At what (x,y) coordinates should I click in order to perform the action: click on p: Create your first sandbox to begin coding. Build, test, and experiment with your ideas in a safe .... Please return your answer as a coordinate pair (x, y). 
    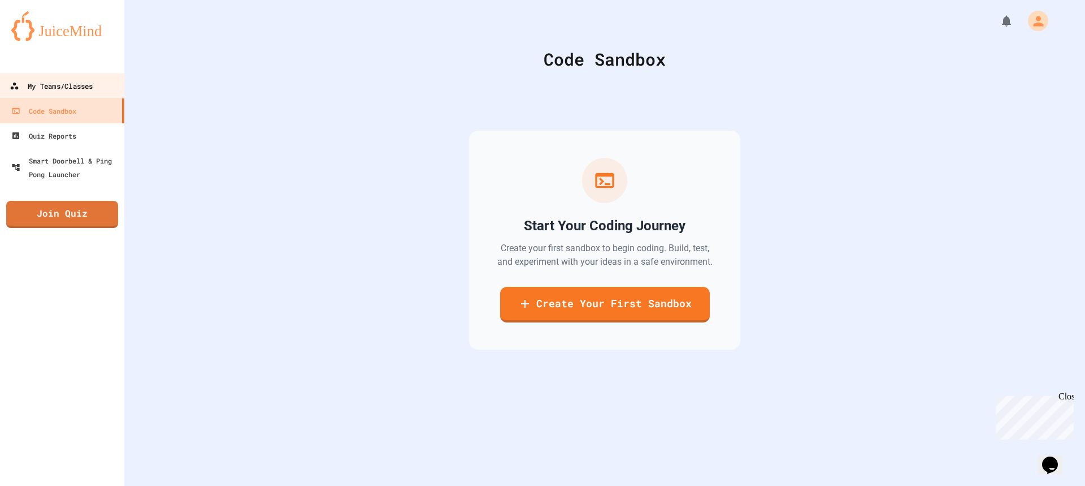
    Looking at the image, I should click on (605, 255).